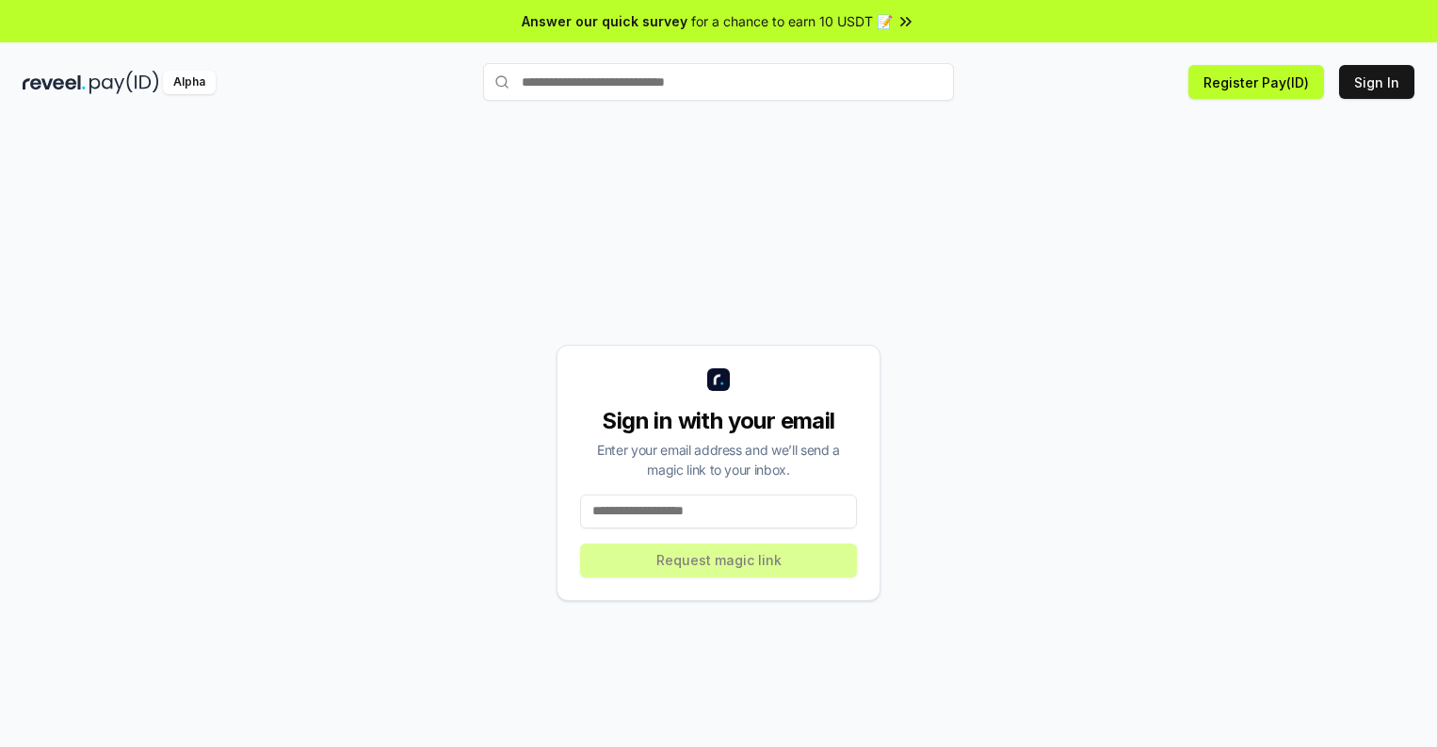 The image size is (1437, 747). Describe the element at coordinates (54, 82) in the screenshot. I see `img: reveel_dark` at that location.